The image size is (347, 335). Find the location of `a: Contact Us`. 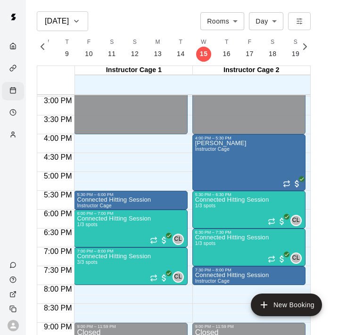

a: Contact Us is located at coordinates (14, 265).